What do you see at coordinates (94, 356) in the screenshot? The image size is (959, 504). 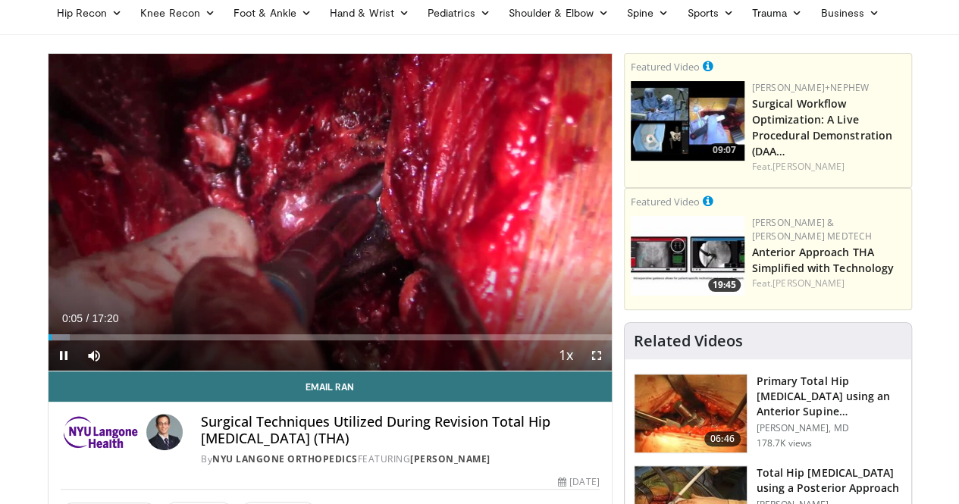 I see `button: Mute` at bounding box center [94, 356].